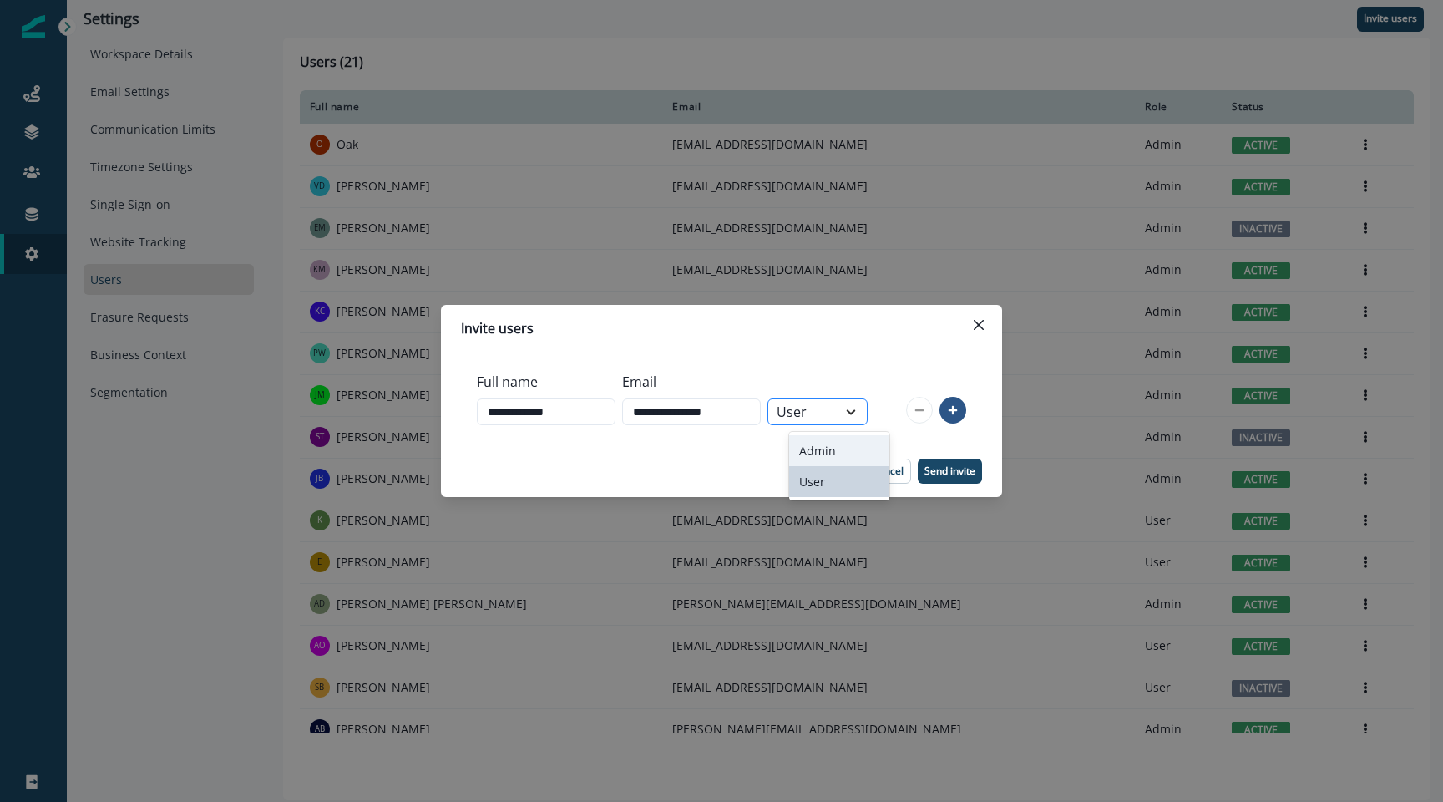  I want to click on button: remove-row, so click(920, 410).